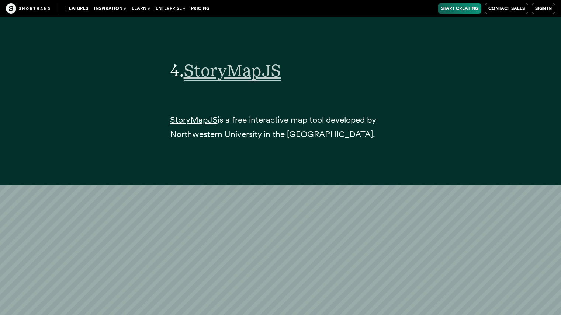 Image resolution: width=561 pixels, height=315 pixels. What do you see at coordinates (77, 8) in the screenshot?
I see `a: Features` at bounding box center [77, 8].